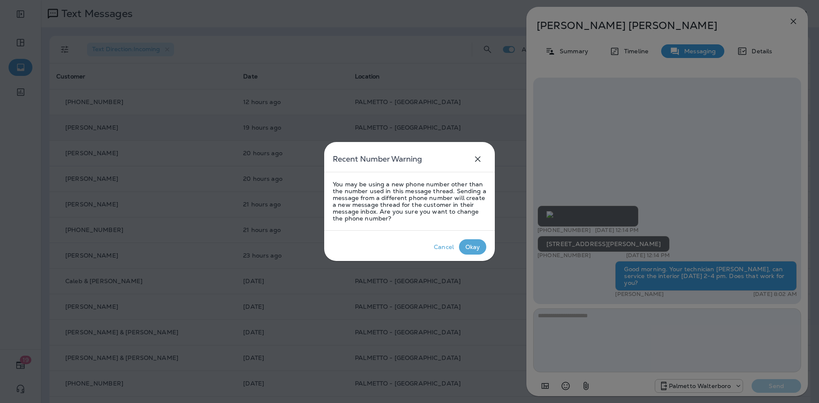  I want to click on p: You may be using a new phone number other than the number used in this message thread. Sending a ..., so click(409, 201).